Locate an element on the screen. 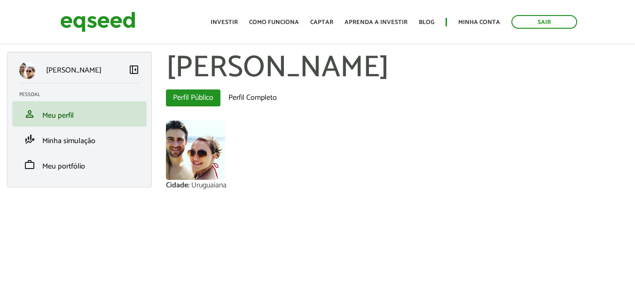 The height and width of the screenshot is (282, 635). h2: Pessoal is located at coordinates (83, 95).